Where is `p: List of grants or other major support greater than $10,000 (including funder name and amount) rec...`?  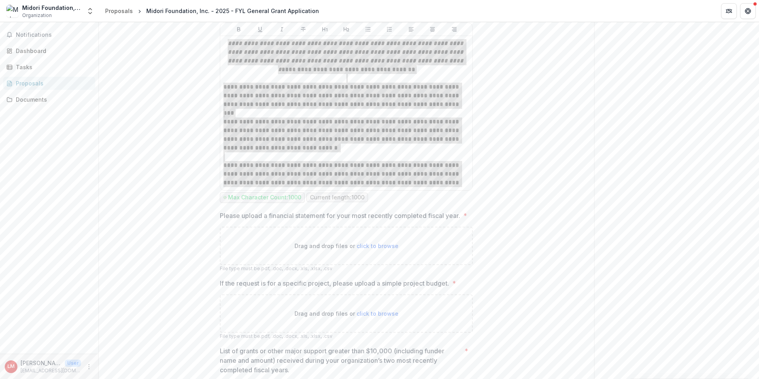
p: List of grants or other major support greater than $10,000 (including funder name and amount) rec... is located at coordinates (340, 360).